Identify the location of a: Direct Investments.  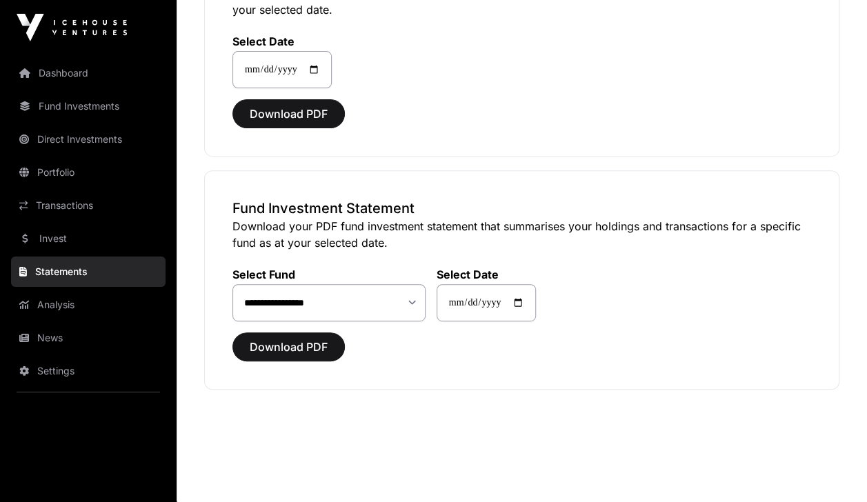
(88, 139).